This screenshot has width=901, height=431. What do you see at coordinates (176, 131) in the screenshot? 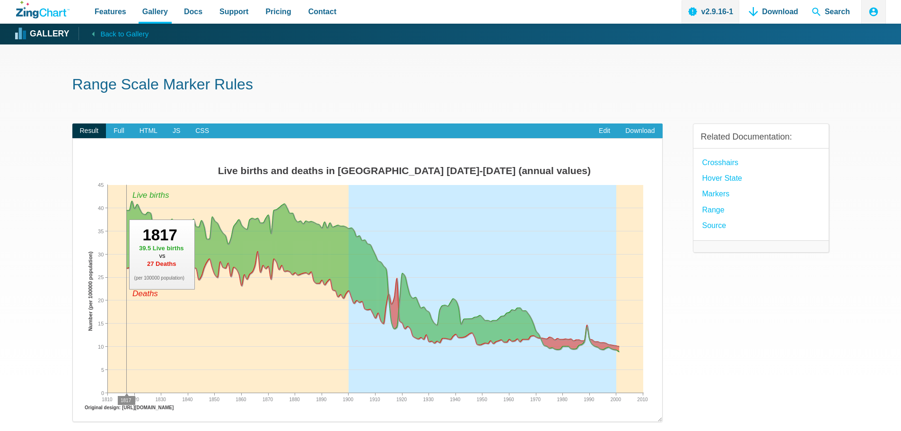
I see `span: JS` at bounding box center [176, 131].